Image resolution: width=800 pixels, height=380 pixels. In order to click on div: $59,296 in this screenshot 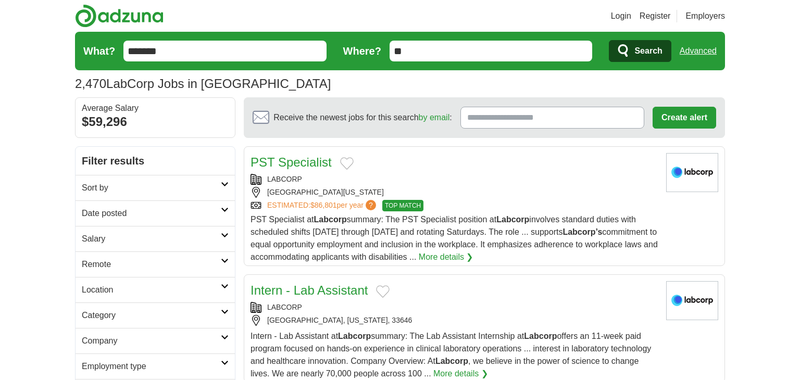, I will do `click(155, 122)`.